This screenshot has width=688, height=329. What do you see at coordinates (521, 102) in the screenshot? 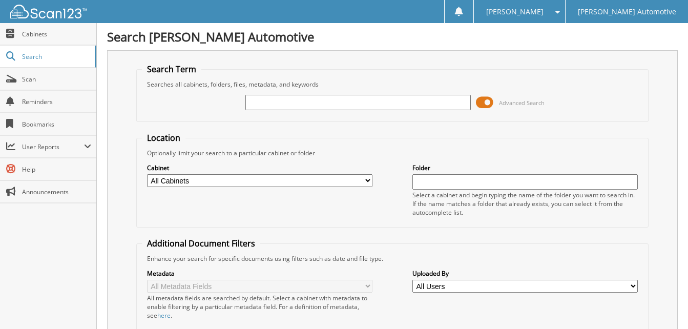
I see `span: Advanced Search` at bounding box center [521, 102].